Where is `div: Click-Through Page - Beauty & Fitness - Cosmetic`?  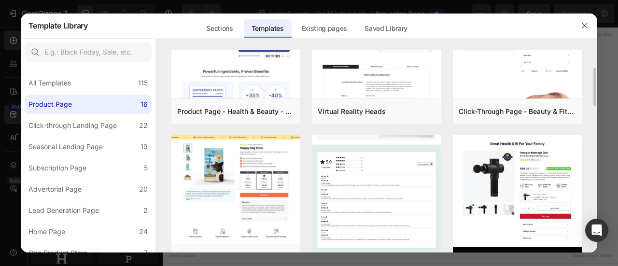 div: Click-Through Page - Beauty & Fitness - Cosmetic is located at coordinates (518, 112).